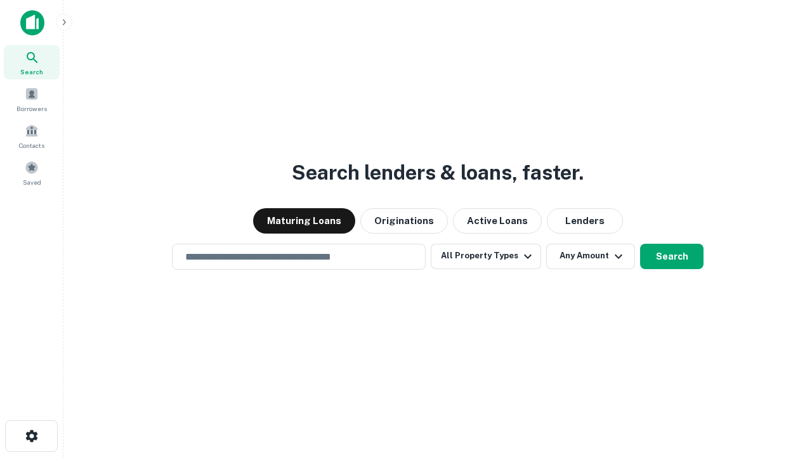  Describe the element at coordinates (32, 99) in the screenshot. I see `div: Borrowers` at that location.